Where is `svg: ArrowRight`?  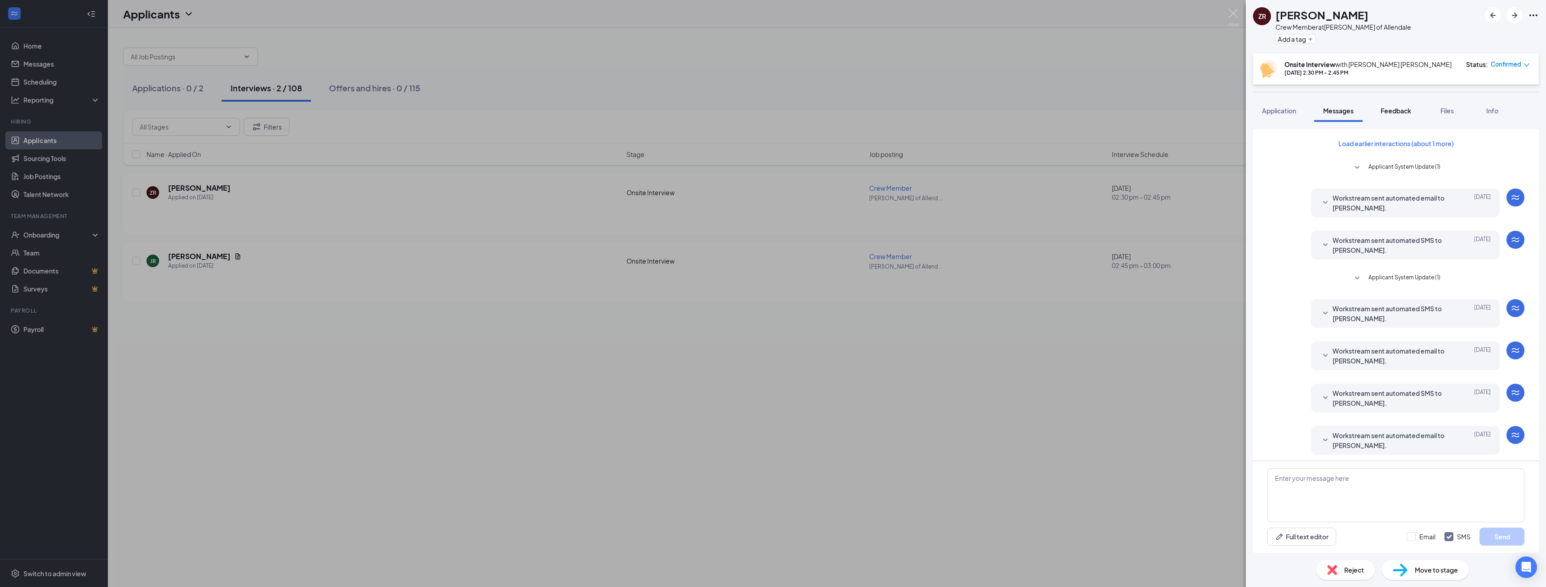
svg: ArrowRight is located at coordinates (1515, 15).